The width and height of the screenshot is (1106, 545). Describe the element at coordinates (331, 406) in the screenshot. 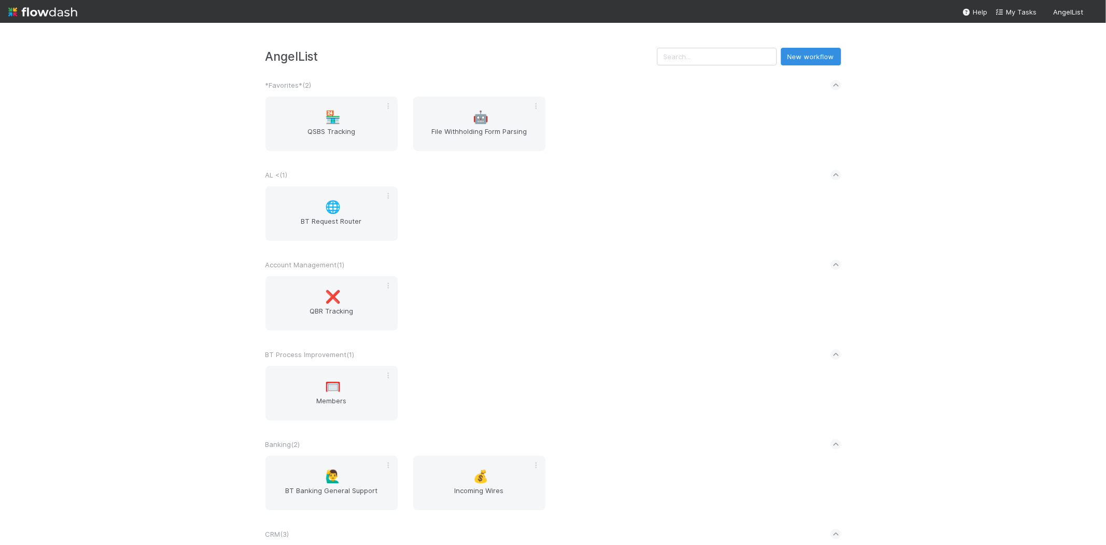

I see `span: Members` at that location.